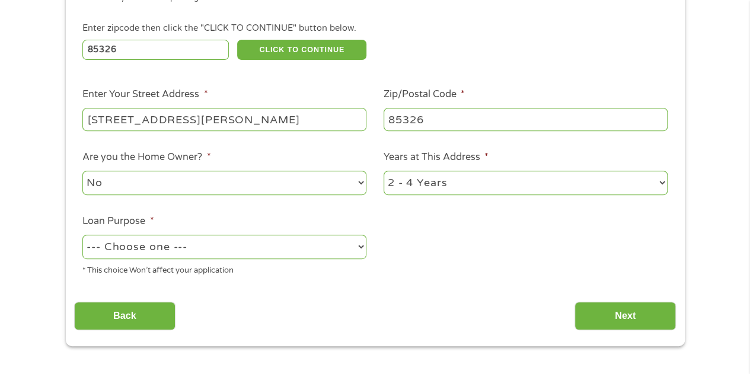 The image size is (750, 374). I want to click on label: Enter Your Street Address, so click(145, 94).